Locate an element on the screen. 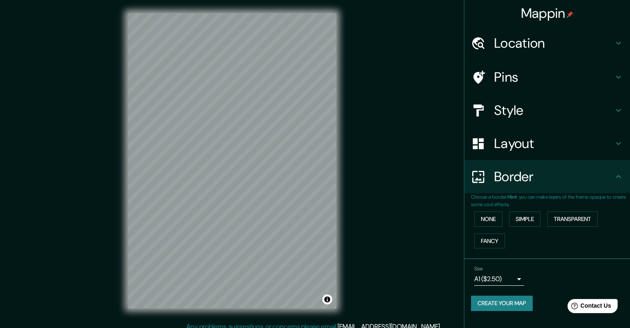  div: Style is located at coordinates (548, 110).